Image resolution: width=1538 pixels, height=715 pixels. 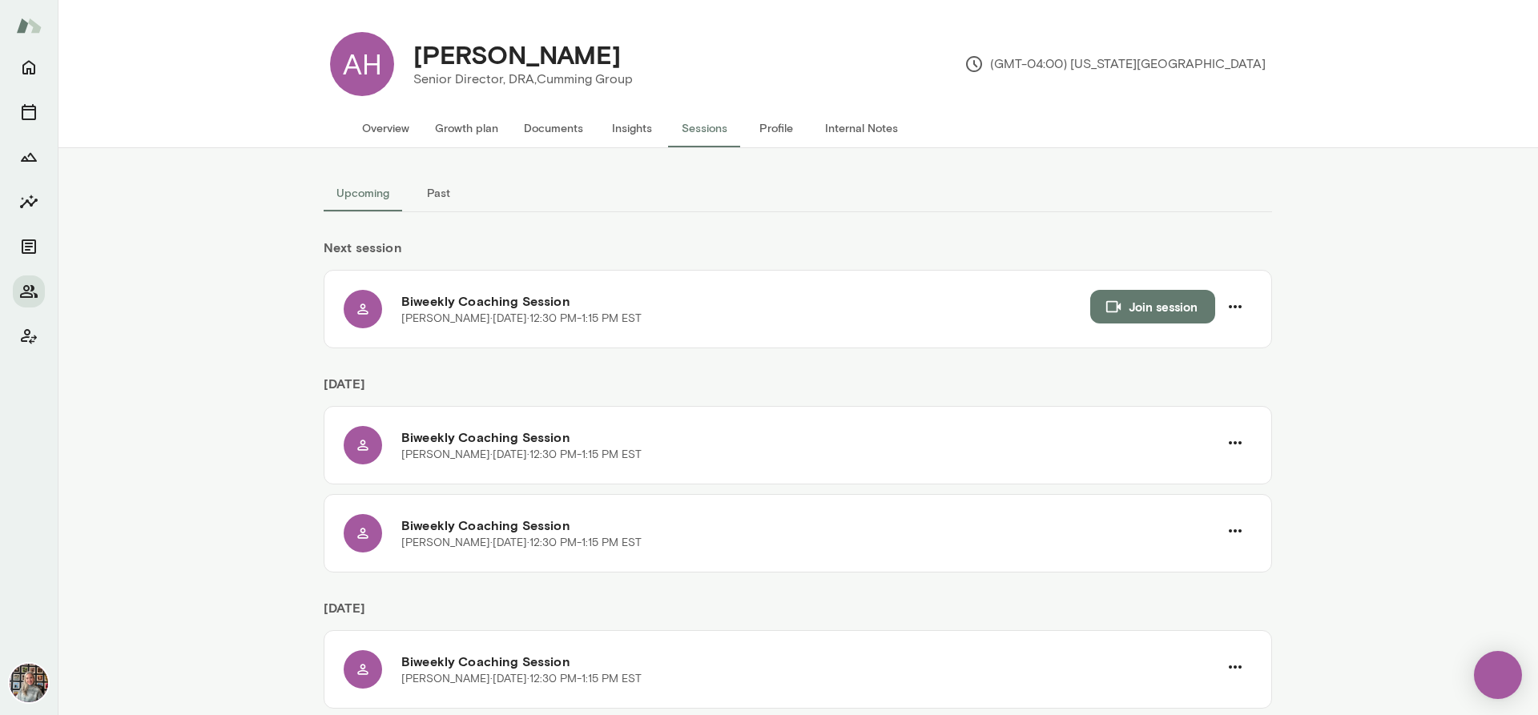 What do you see at coordinates (29, 336) in the screenshot?
I see `button: Client app` at bounding box center [29, 336].